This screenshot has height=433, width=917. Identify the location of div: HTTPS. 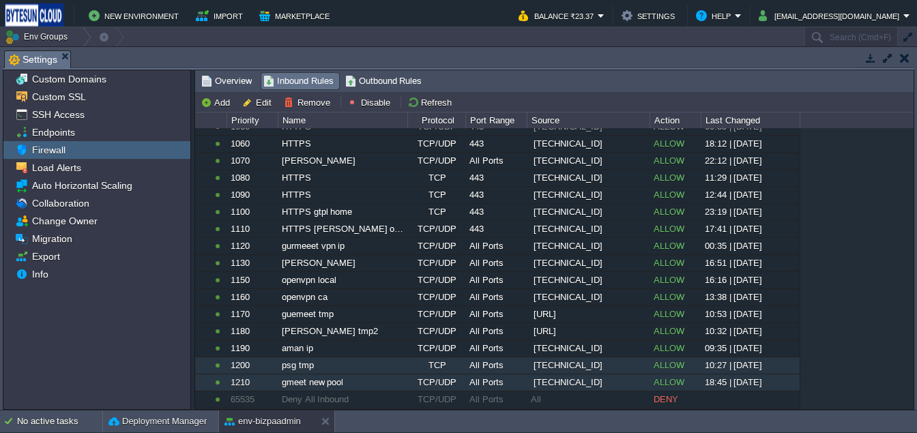
(343, 195).